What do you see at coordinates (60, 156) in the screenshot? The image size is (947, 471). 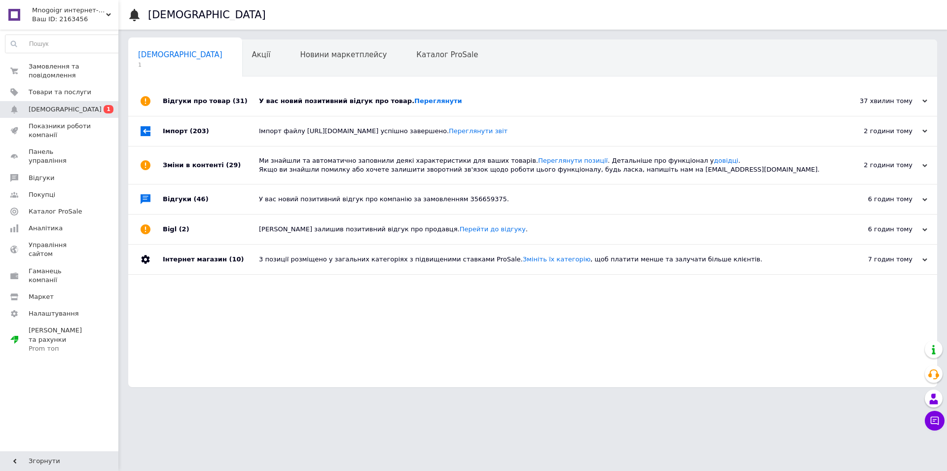 I see `span: Панель управління` at bounding box center [60, 156].